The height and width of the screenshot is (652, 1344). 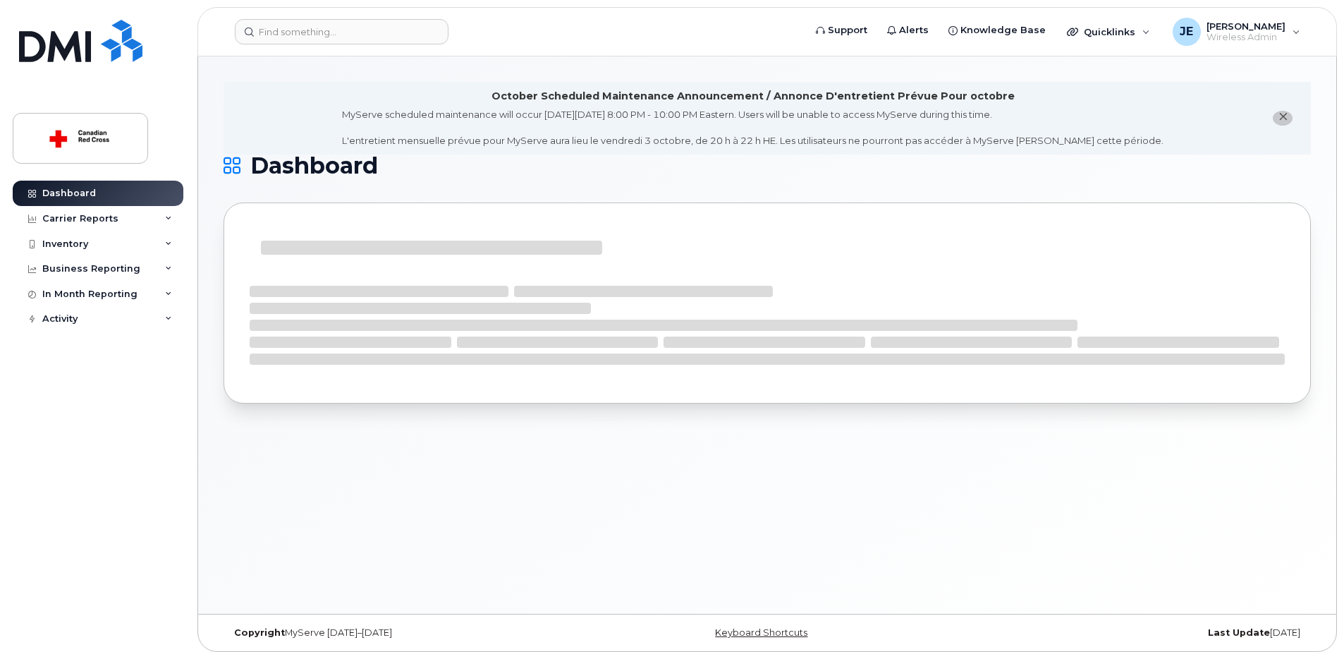 I want to click on strong: Copyright, so click(x=260, y=632).